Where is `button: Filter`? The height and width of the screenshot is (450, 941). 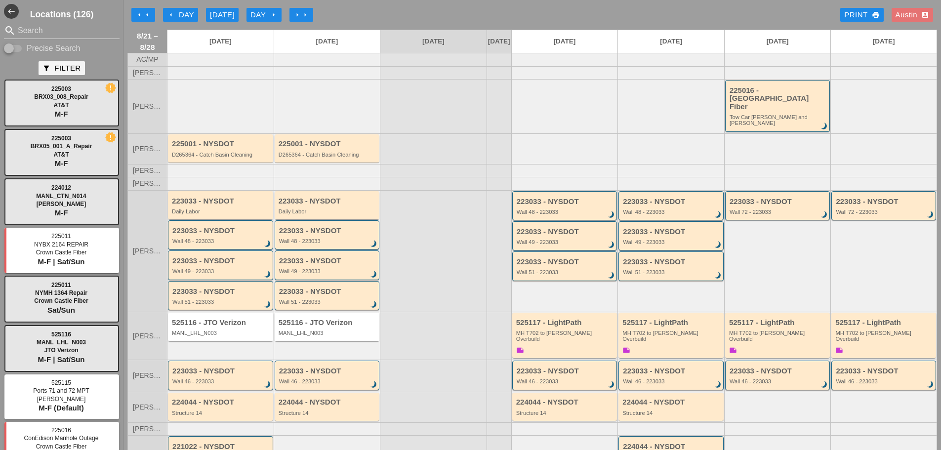 button: Filter is located at coordinates (61, 68).